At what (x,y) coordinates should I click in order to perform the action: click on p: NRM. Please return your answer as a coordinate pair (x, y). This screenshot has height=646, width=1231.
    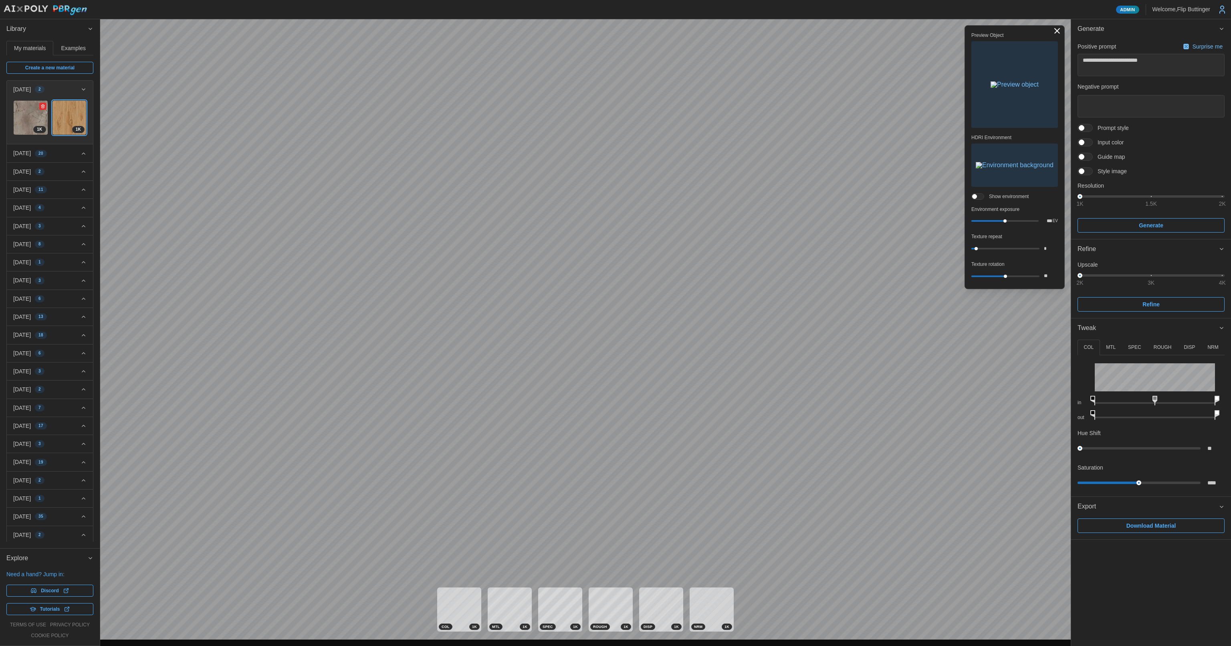
    Looking at the image, I should click on (1213, 347).